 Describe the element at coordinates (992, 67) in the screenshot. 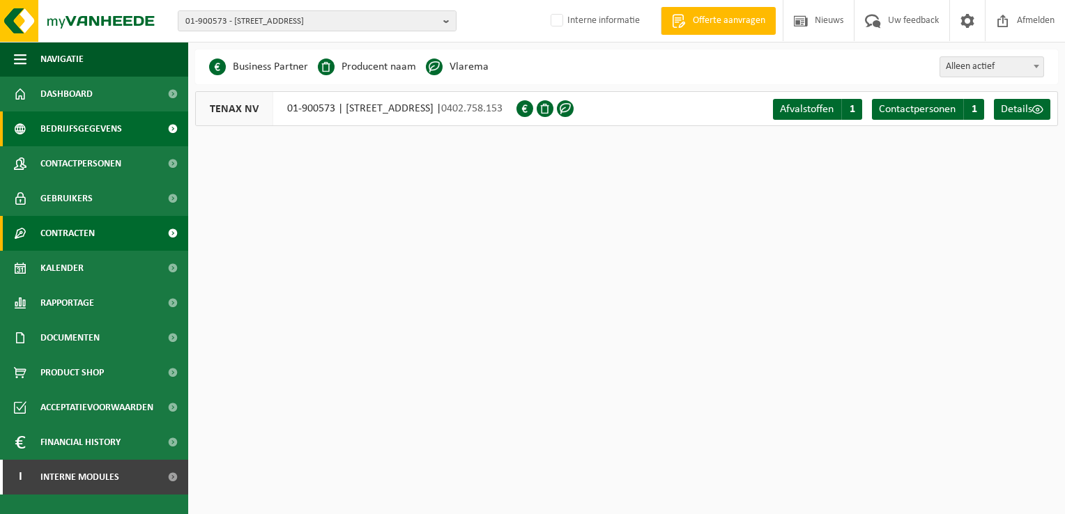

I see `span: Alleen actief` at that location.